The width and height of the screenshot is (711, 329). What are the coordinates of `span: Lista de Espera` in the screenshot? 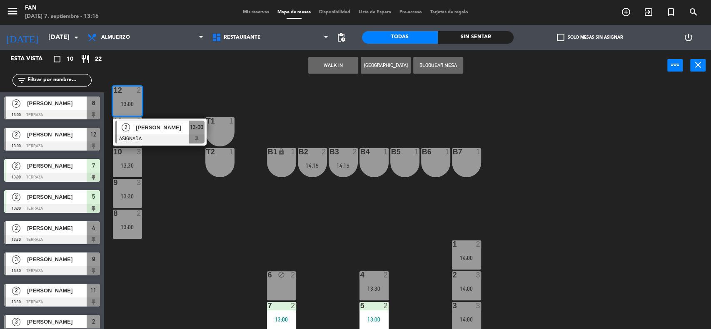 It's located at (375, 12).